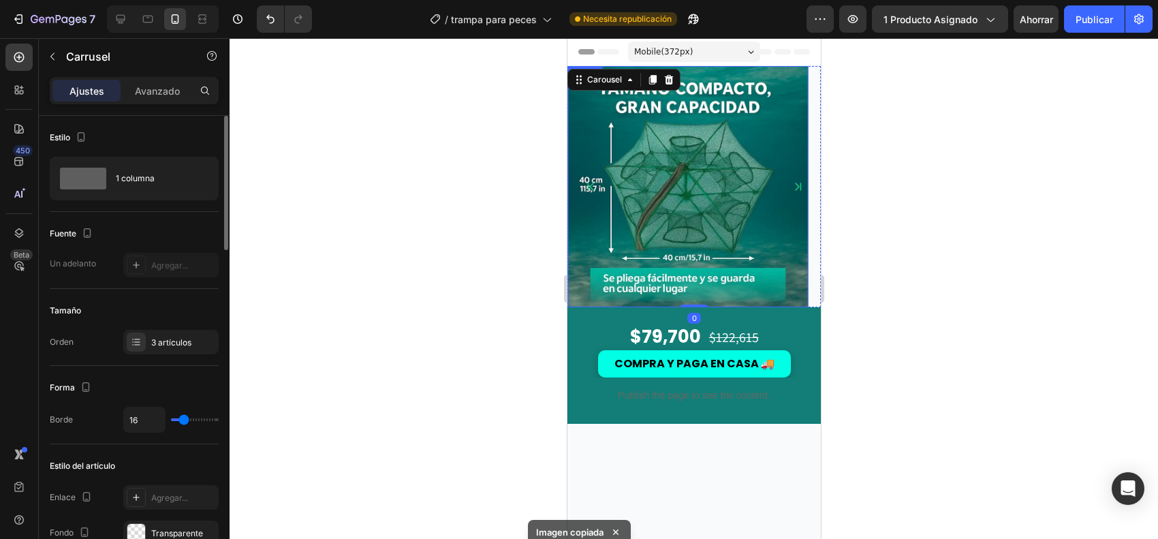 Image resolution: width=1158 pixels, height=539 pixels. I want to click on font: 1 columna, so click(135, 178).